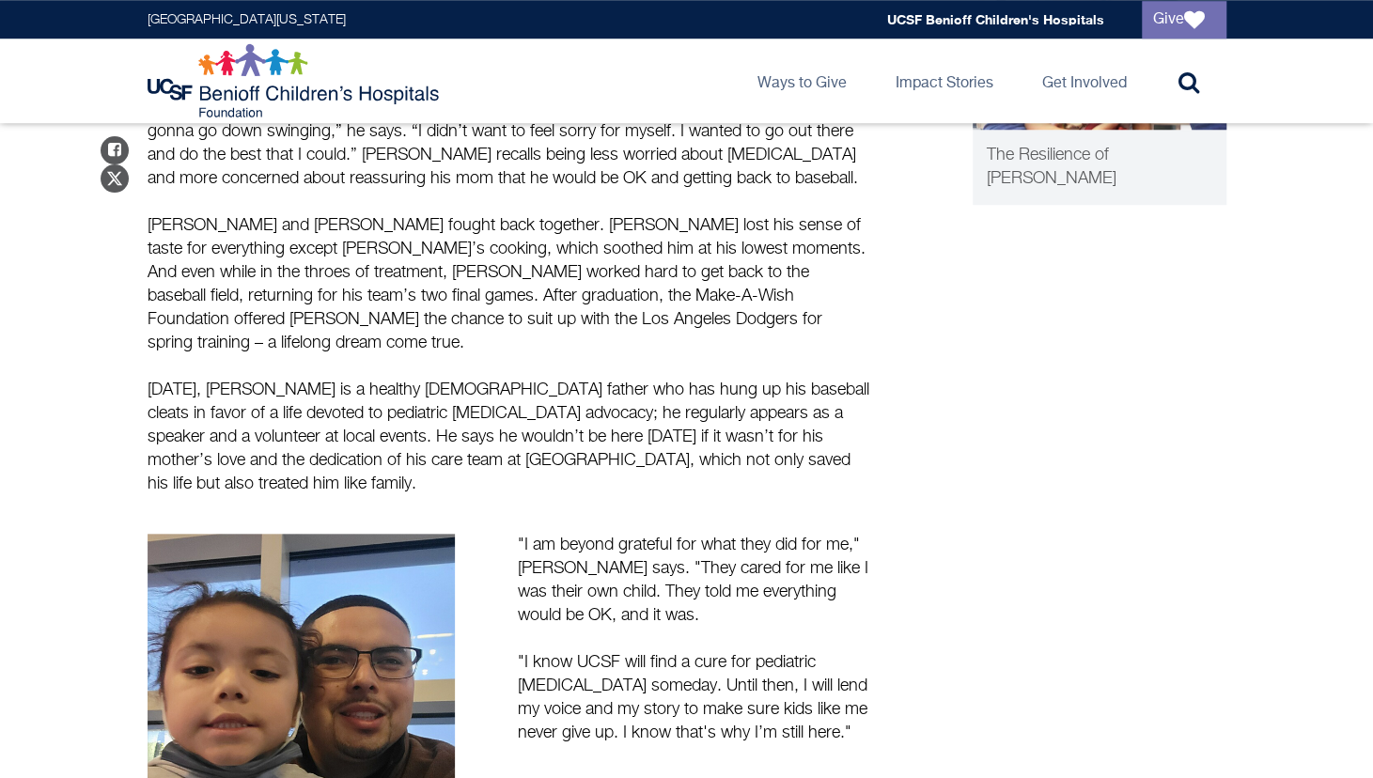 The height and width of the screenshot is (778, 1373). Describe the element at coordinates (802, 81) in the screenshot. I see `a: Ways to Give` at that location.